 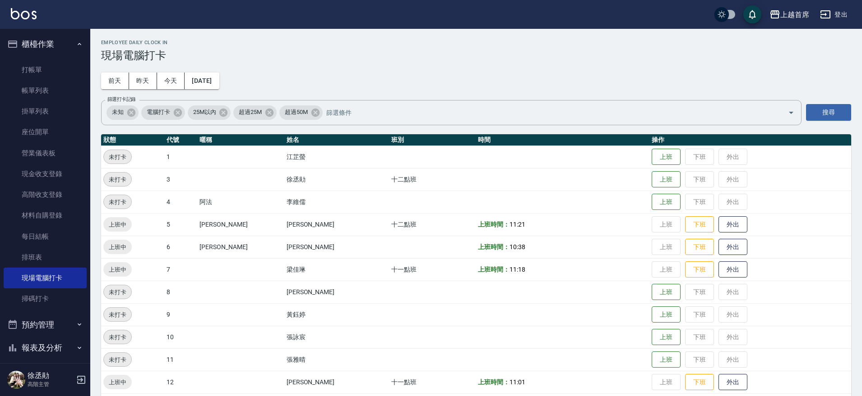 I want to click on a: 現金收支登錄, so click(x=45, y=174).